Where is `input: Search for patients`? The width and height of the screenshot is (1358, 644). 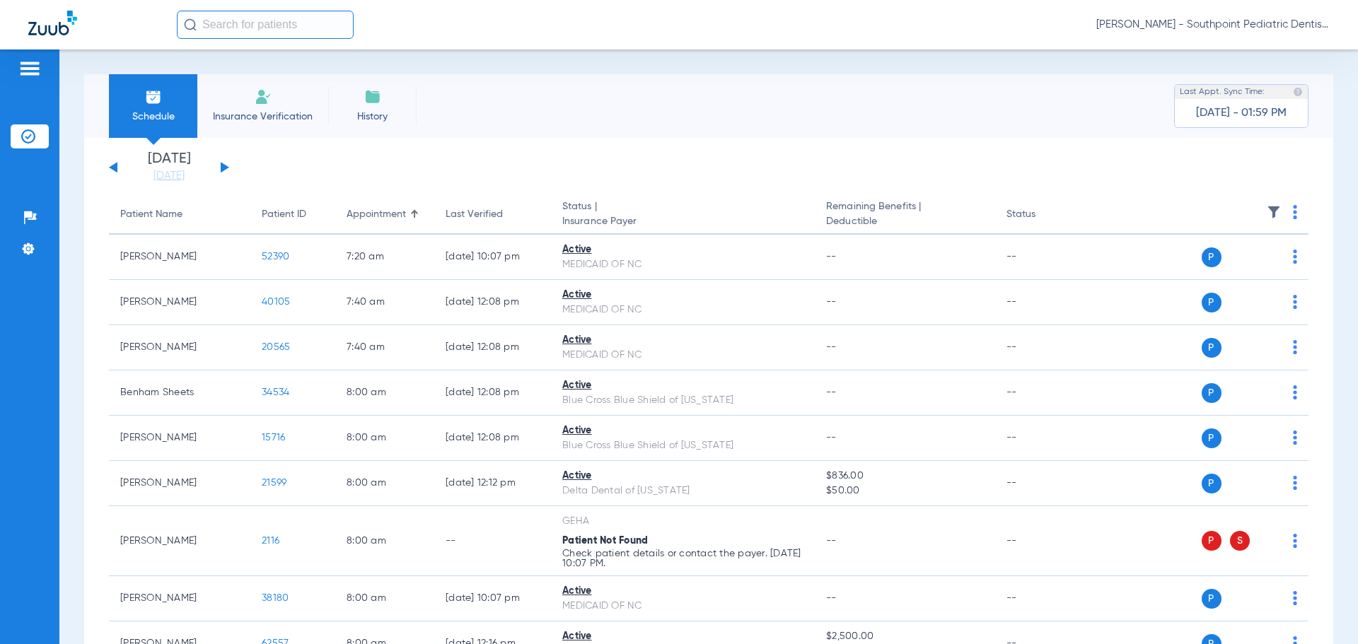 input: Search for patients is located at coordinates (265, 25).